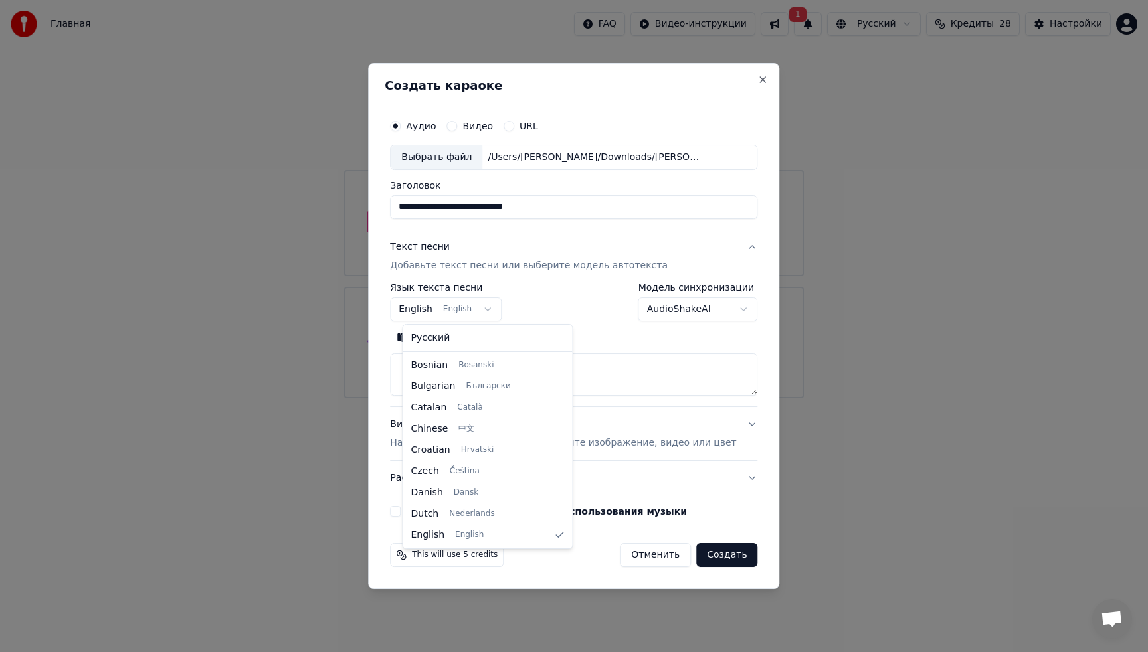 This screenshot has width=1148, height=652. Describe the element at coordinates (433, 387) in the screenshot. I see `span: Bulgarian` at that location.